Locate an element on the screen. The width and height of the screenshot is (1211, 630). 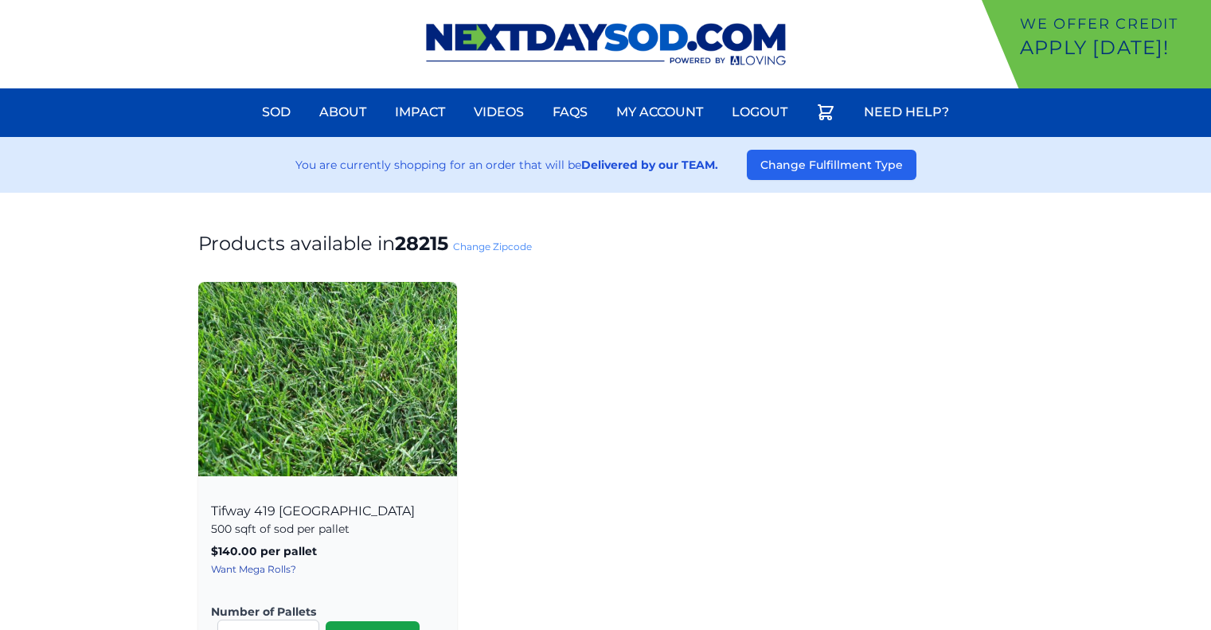
a: About is located at coordinates (342, 112).